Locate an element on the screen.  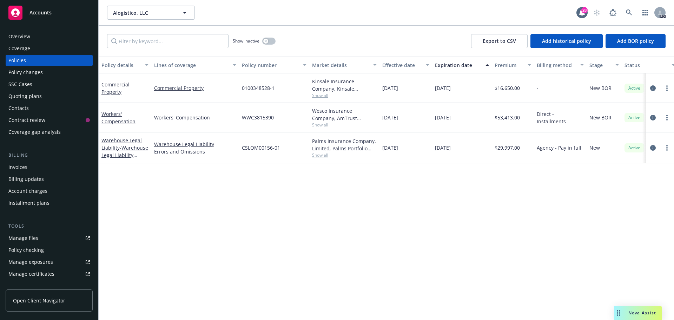
a: Search is located at coordinates (629, 13).